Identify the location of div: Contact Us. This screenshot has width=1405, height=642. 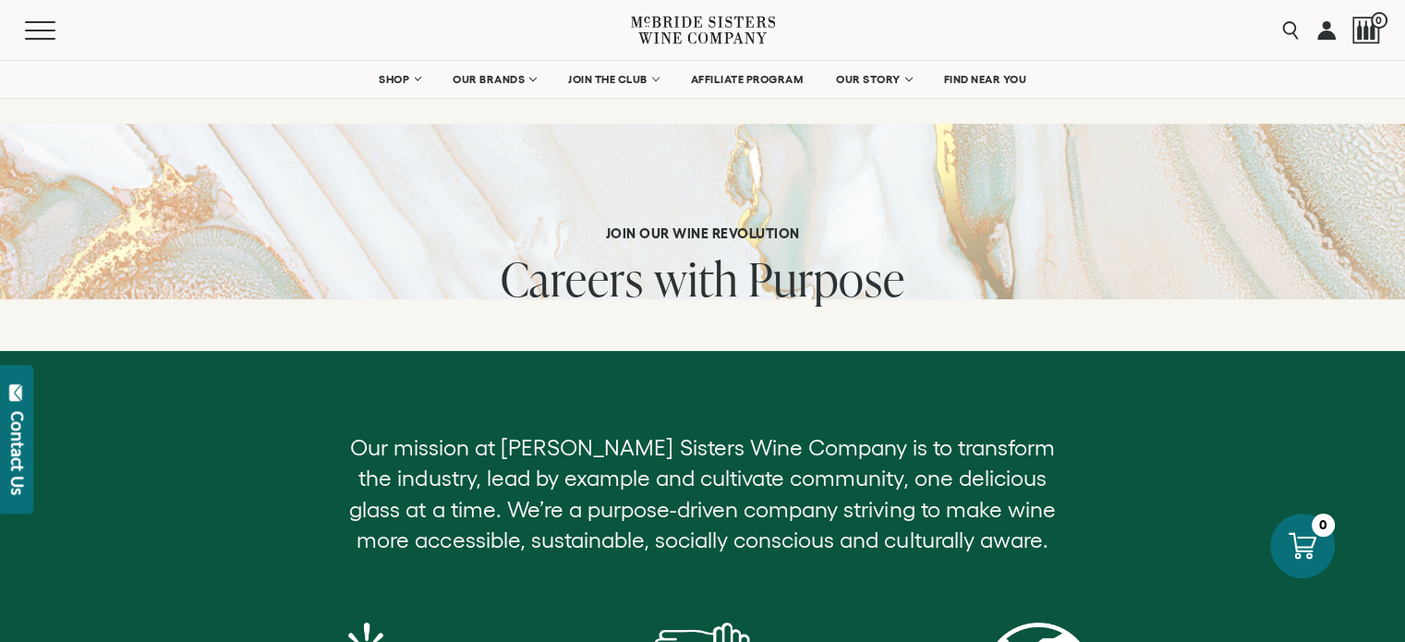
(18, 452).